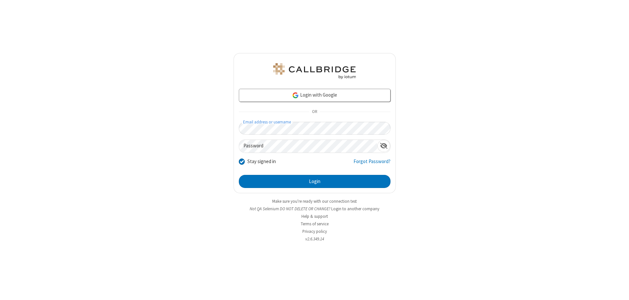 This screenshot has height=300, width=629. I want to click on a: Make sure you're ready with our connection test, so click(314, 201).